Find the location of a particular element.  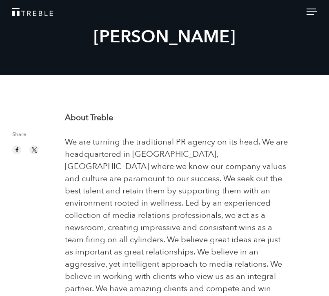

a: Treble Homepage is located at coordinates (164, 12).